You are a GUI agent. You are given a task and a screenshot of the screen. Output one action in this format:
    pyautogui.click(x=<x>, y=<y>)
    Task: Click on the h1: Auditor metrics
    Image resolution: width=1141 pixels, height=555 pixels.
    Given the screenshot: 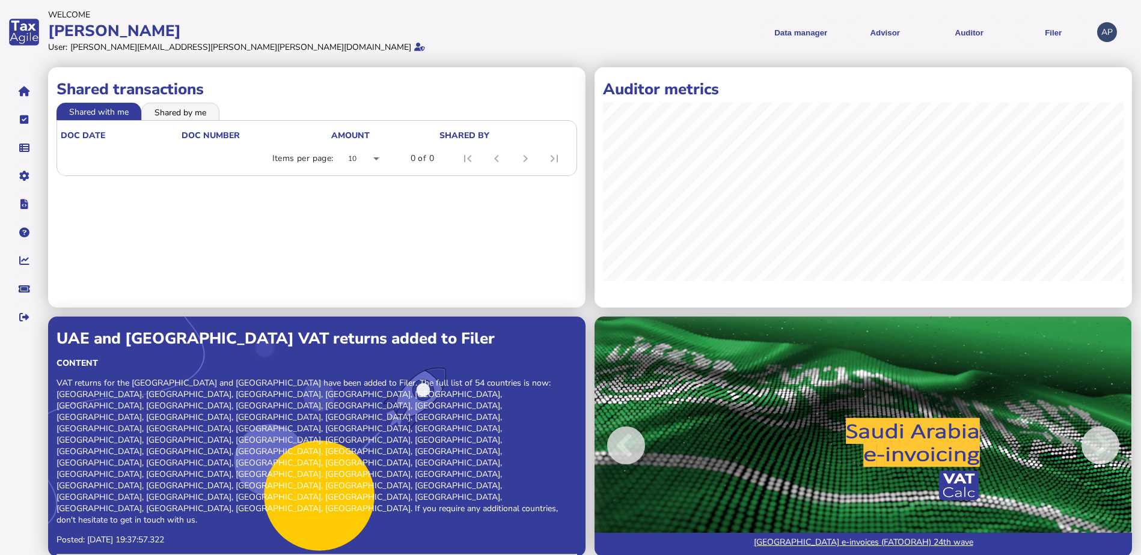 What is the action you would take?
    pyautogui.click(x=863, y=89)
    